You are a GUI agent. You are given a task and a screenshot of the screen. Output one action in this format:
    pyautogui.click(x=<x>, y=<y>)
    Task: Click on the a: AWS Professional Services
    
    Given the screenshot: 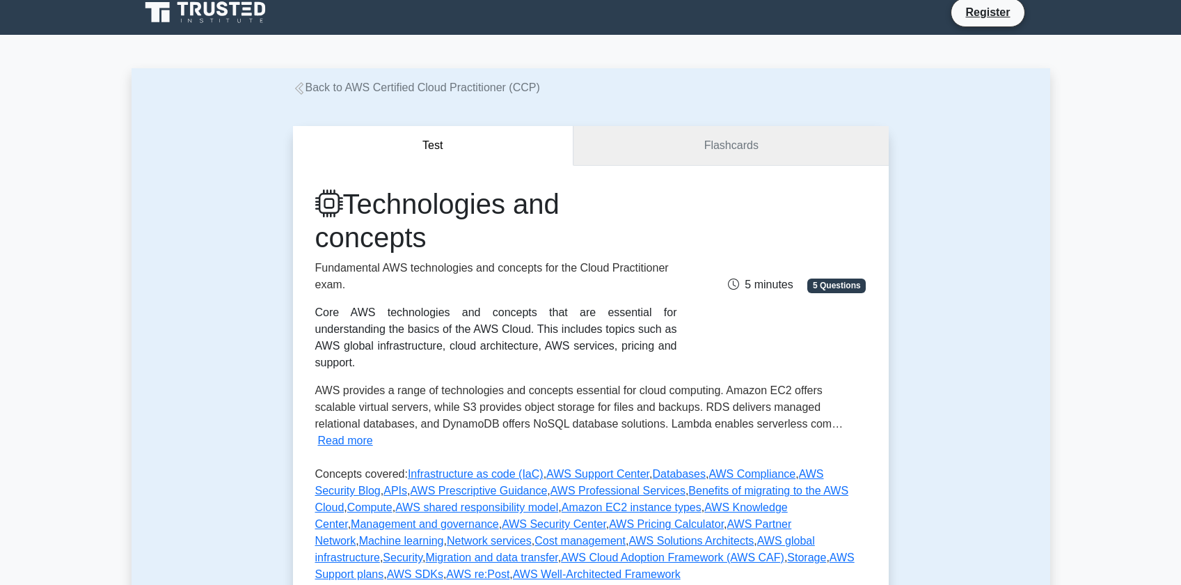 What is the action you would take?
    pyautogui.click(x=618, y=490)
    